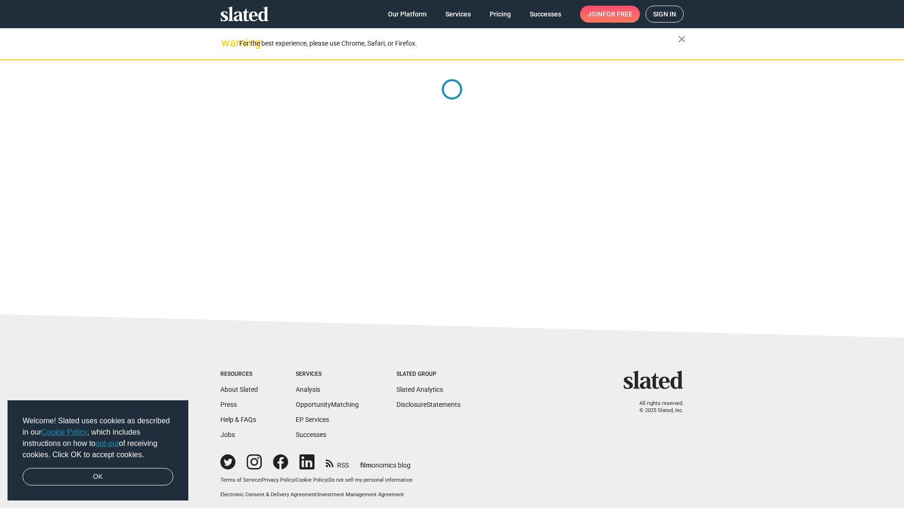  I want to click on a: Joinfor free, so click(610, 14).